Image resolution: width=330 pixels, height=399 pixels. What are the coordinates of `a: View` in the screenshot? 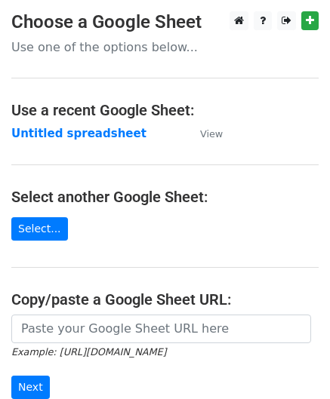 It's located at (204, 134).